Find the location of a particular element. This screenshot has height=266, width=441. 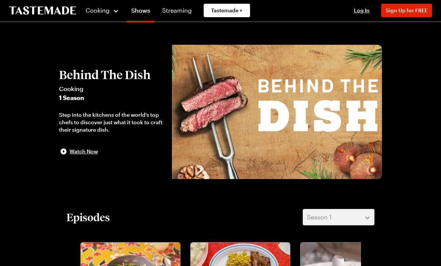

button: Cooking is located at coordinates (102, 10).